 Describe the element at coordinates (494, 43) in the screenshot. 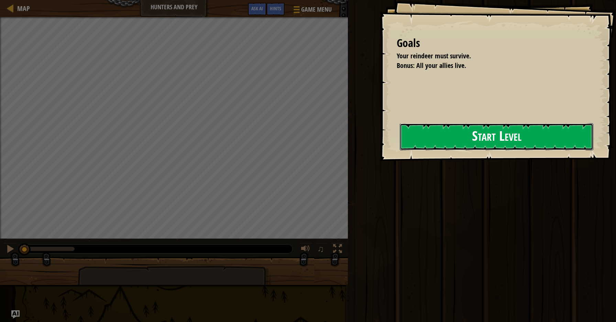

I see `div: Goals` at that location.